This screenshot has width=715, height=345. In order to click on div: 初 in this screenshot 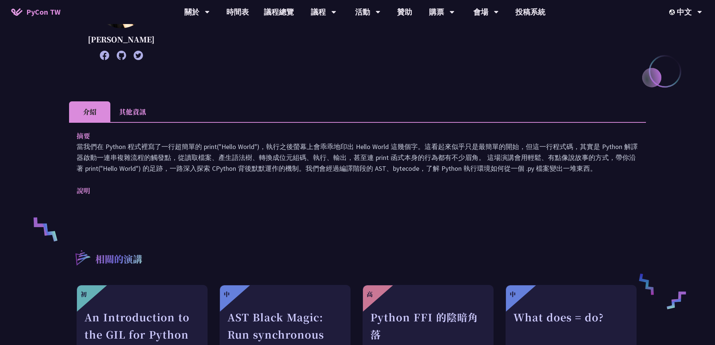, I will do `click(84, 294)`.